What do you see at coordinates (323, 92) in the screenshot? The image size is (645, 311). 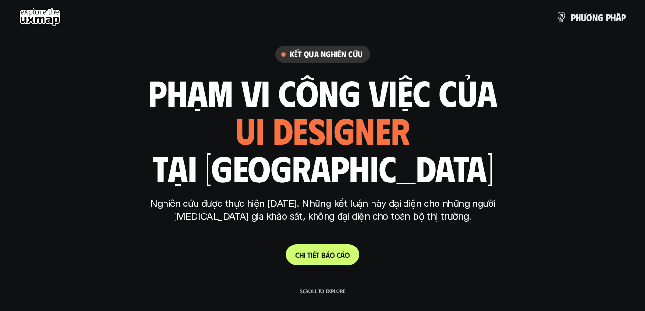 I see `h1: phạm vi công việc của` at bounding box center [323, 92].